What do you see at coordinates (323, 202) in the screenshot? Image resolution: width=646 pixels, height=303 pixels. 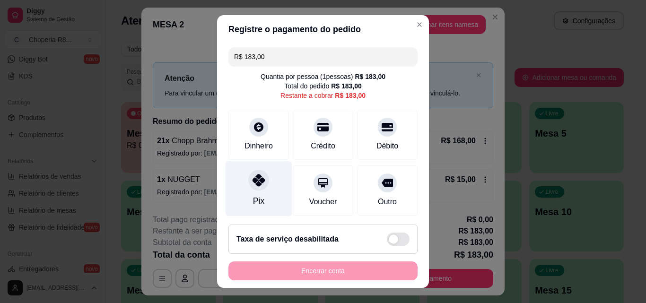 I see `div: Voucher` at bounding box center [323, 202].